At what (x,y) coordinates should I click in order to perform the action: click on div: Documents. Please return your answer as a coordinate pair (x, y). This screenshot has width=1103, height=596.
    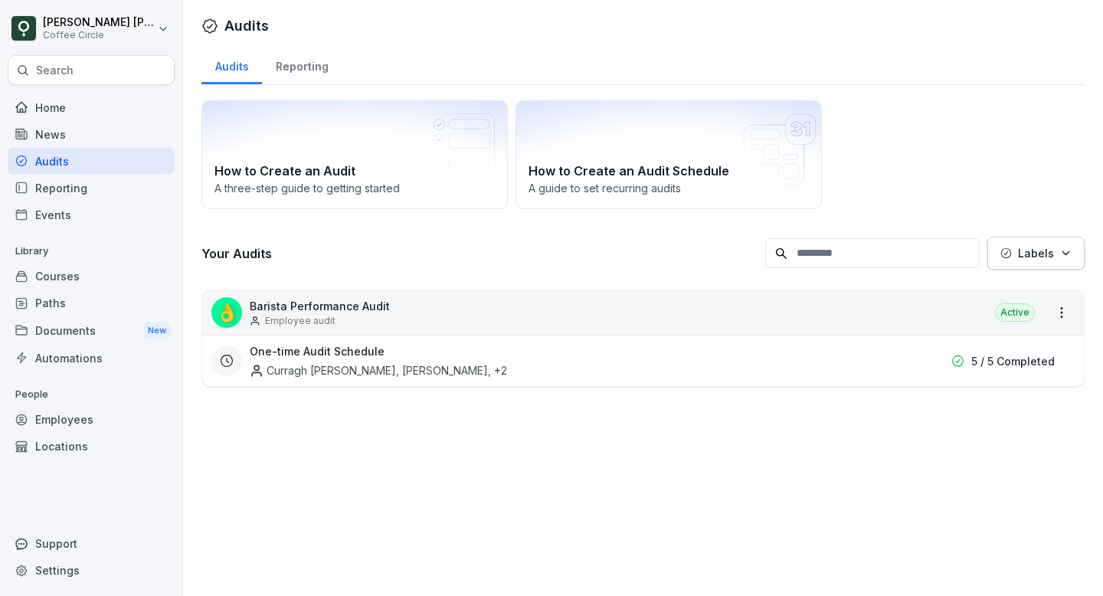
    Looking at the image, I should click on (91, 330).